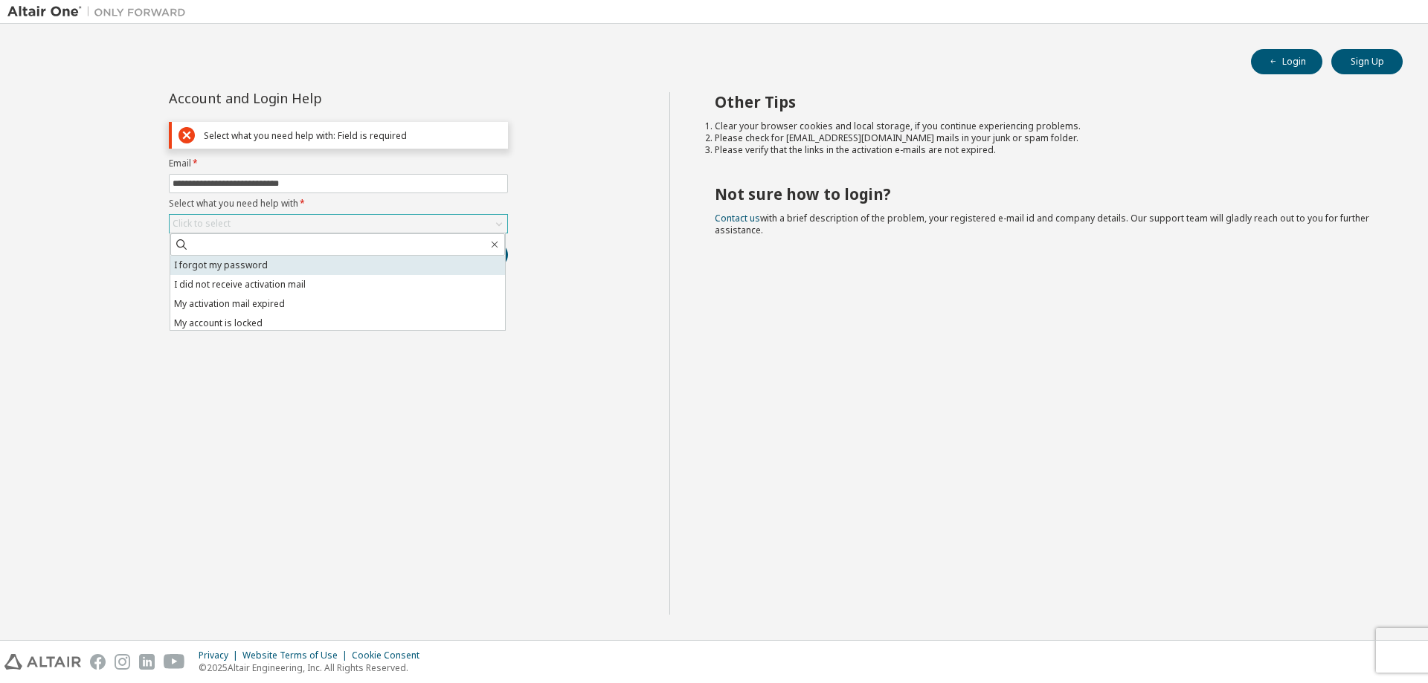 The height and width of the screenshot is (683, 1428). I want to click on div: Select what you need help with: Field is required, so click(352, 135).